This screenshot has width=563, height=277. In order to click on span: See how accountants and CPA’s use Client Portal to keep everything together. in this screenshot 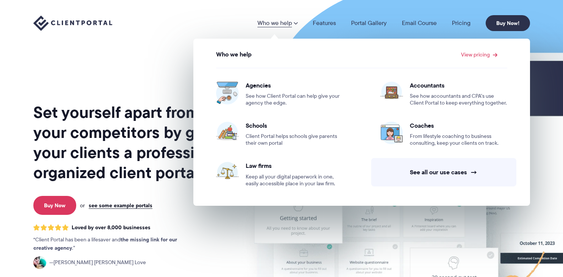, I will do `click(459, 100)`.